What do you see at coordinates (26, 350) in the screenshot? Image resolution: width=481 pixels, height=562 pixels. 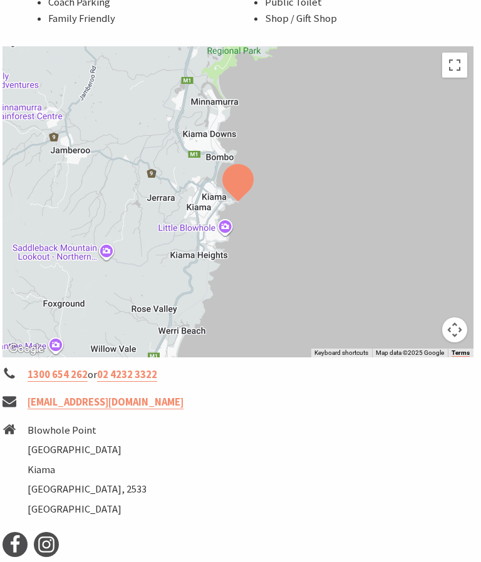 I see `a: Click to see this area on Google Maps` at bounding box center [26, 350].